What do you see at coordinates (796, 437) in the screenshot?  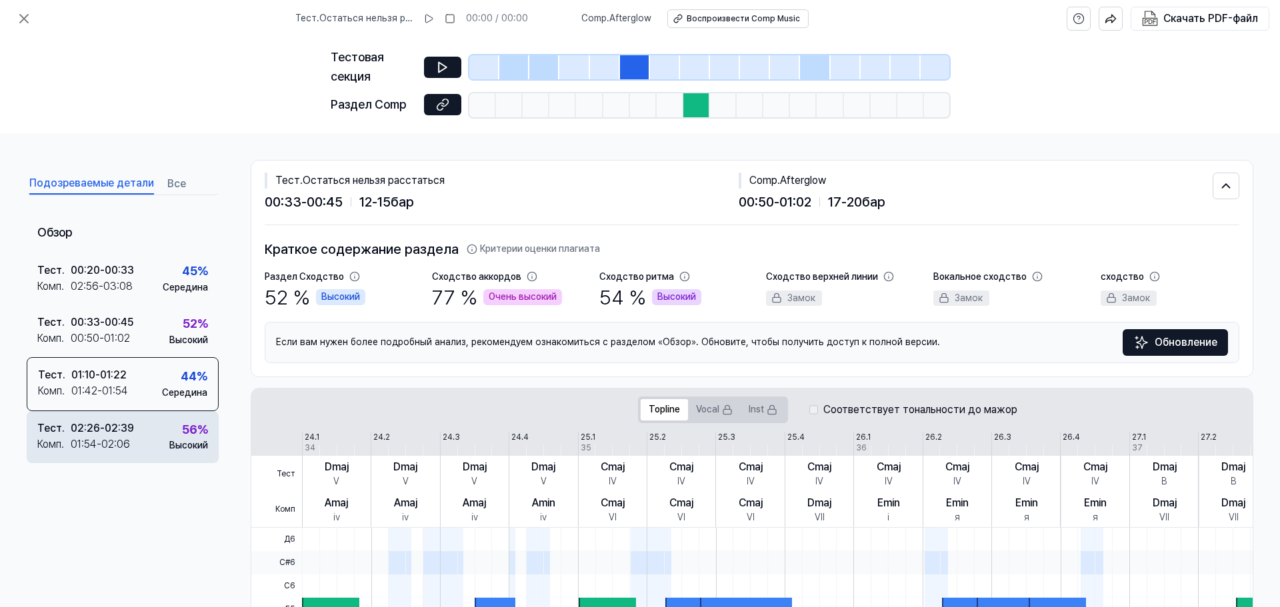 I see `div: 25.4` at bounding box center [796, 437].